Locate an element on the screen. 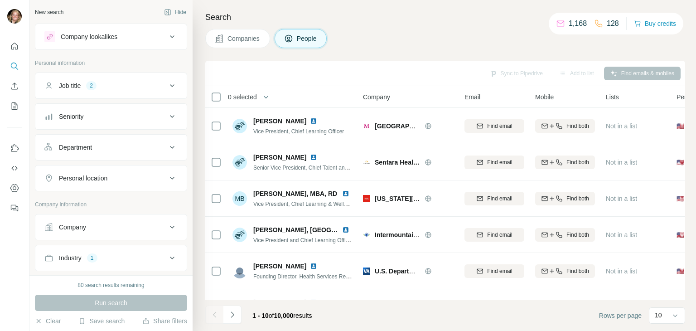  p: 128 is located at coordinates (612, 24).